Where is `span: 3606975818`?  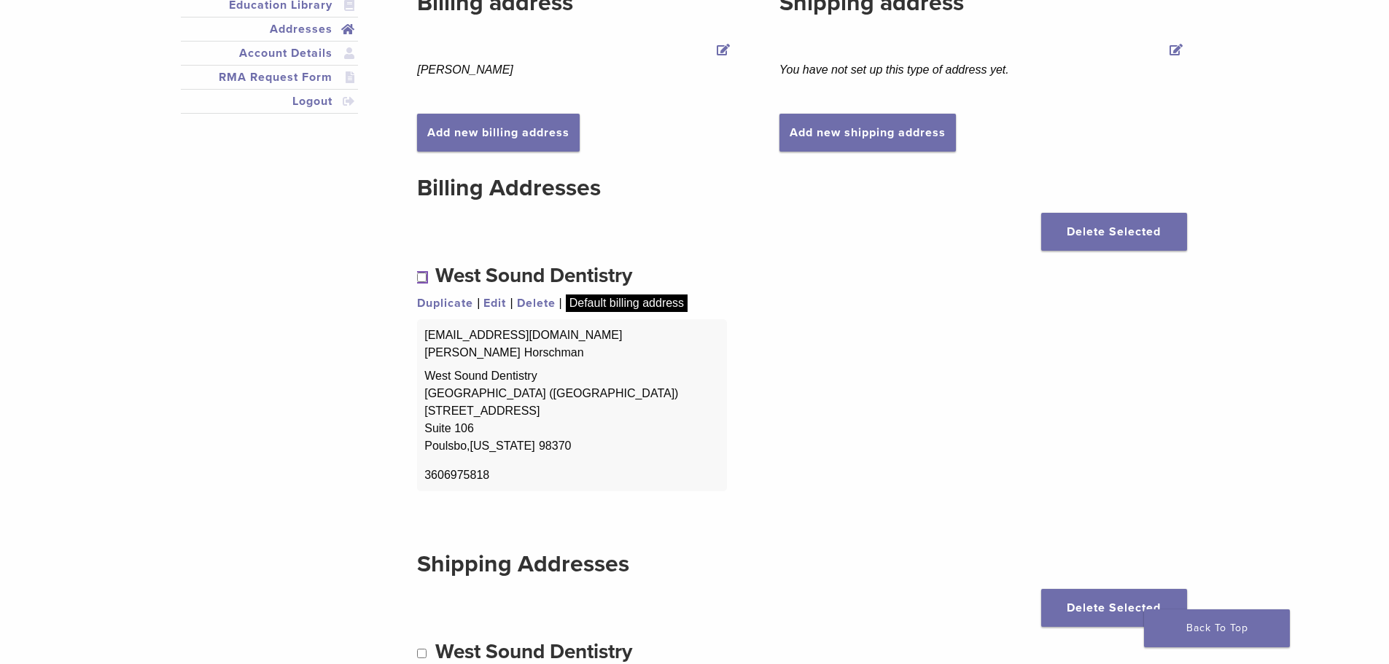
span: 3606975818 is located at coordinates (572, 473).